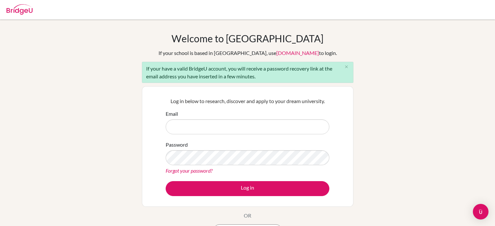  Describe the element at coordinates (20, 9) in the screenshot. I see `img: Bridge-U` at that location.